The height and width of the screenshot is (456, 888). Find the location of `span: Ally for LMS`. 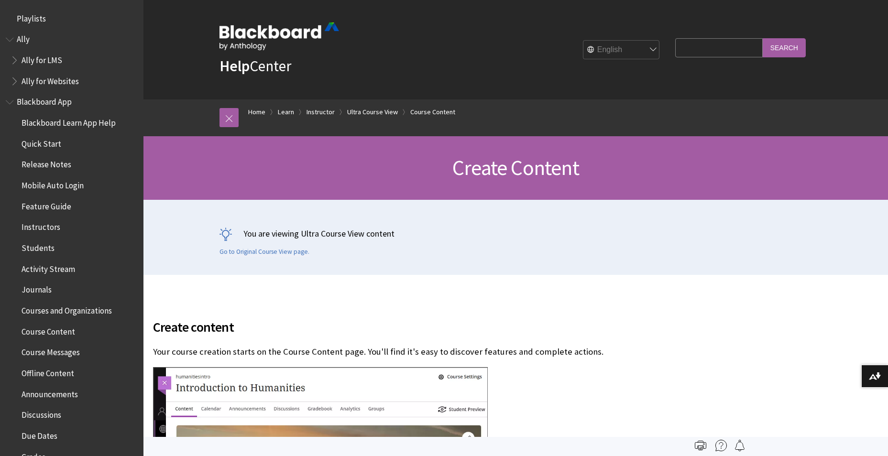

span: Ally for LMS is located at coordinates (42, 58).